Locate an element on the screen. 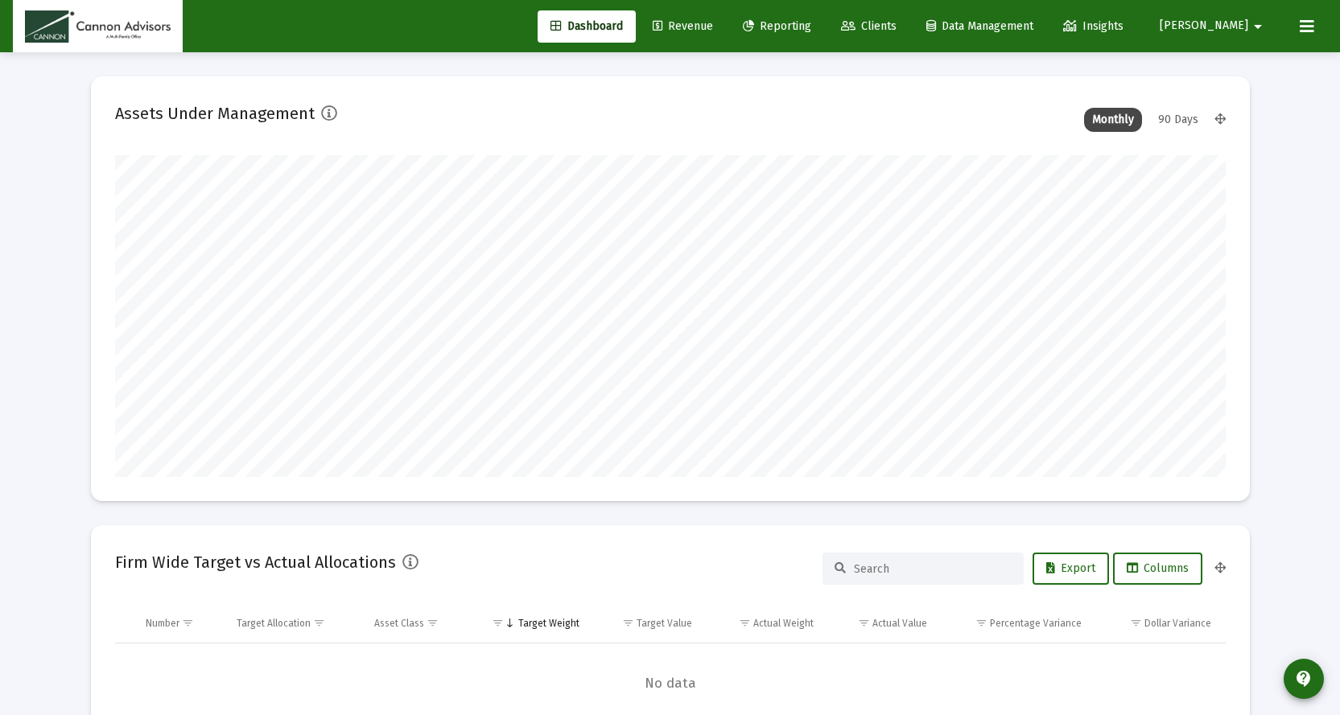  span: No data is located at coordinates (670, 684).